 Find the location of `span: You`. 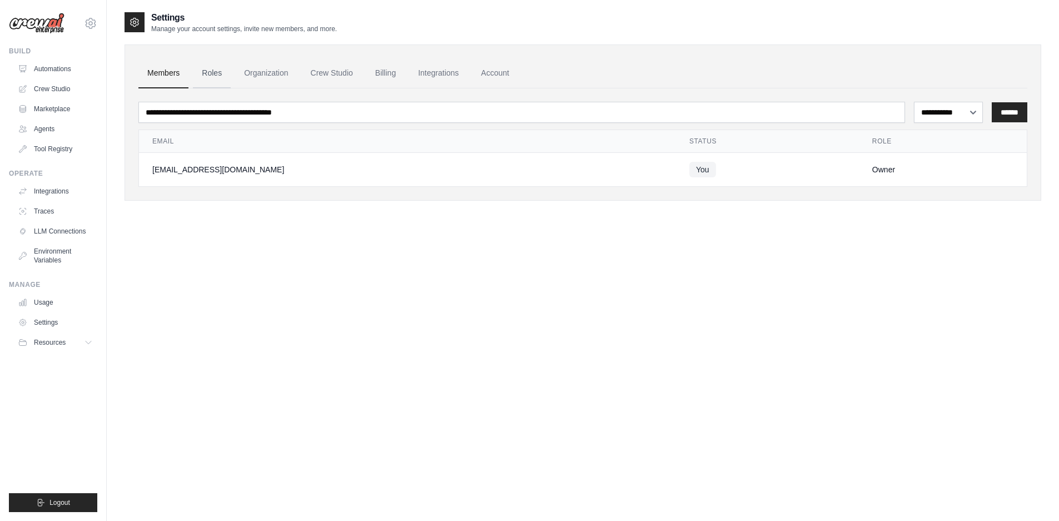

span: You is located at coordinates (703, 170).